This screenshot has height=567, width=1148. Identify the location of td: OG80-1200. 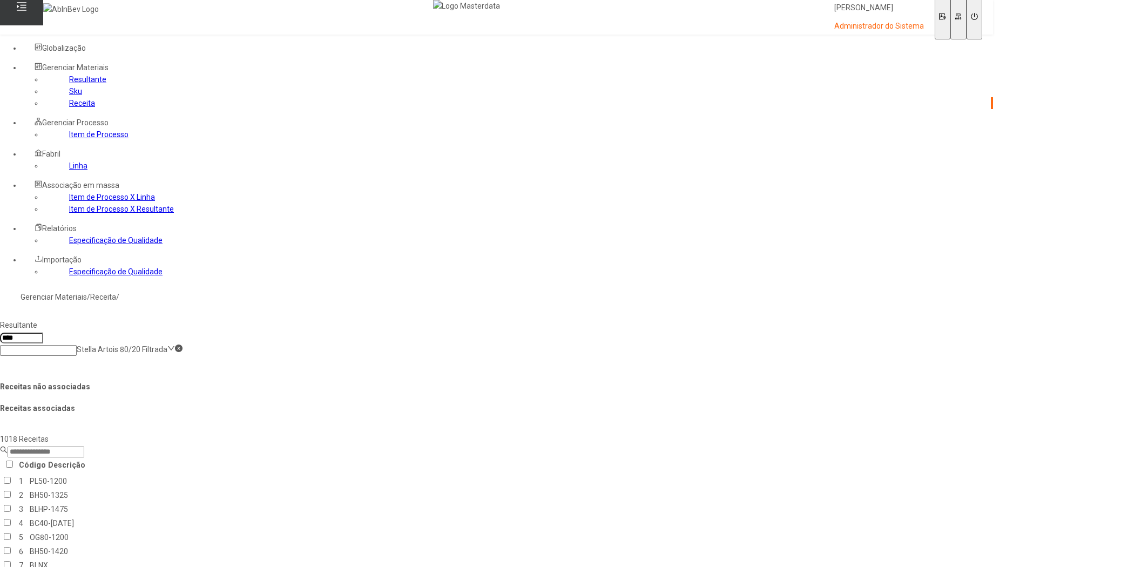
(52, 537).